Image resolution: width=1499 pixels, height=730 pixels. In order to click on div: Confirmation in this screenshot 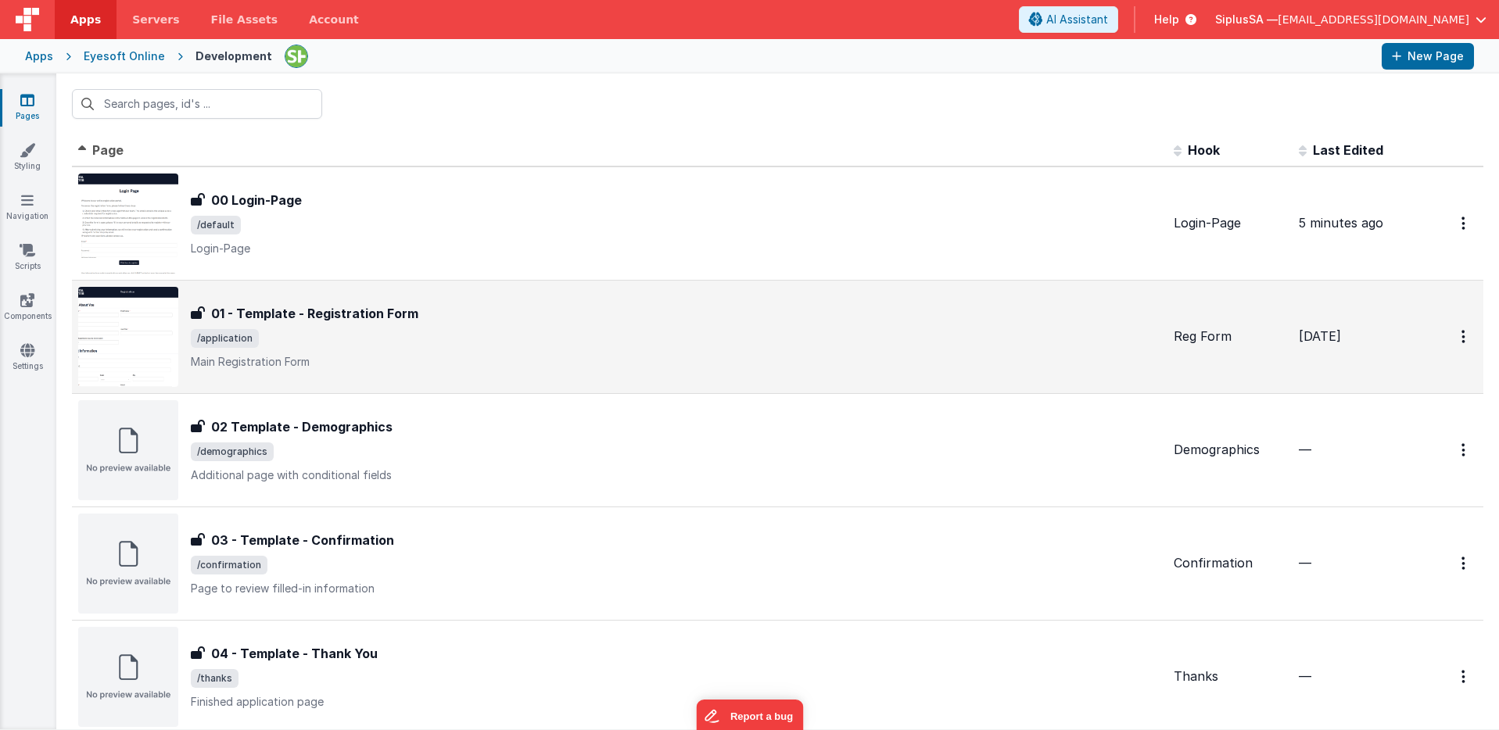, I will do `click(1230, 563)`.